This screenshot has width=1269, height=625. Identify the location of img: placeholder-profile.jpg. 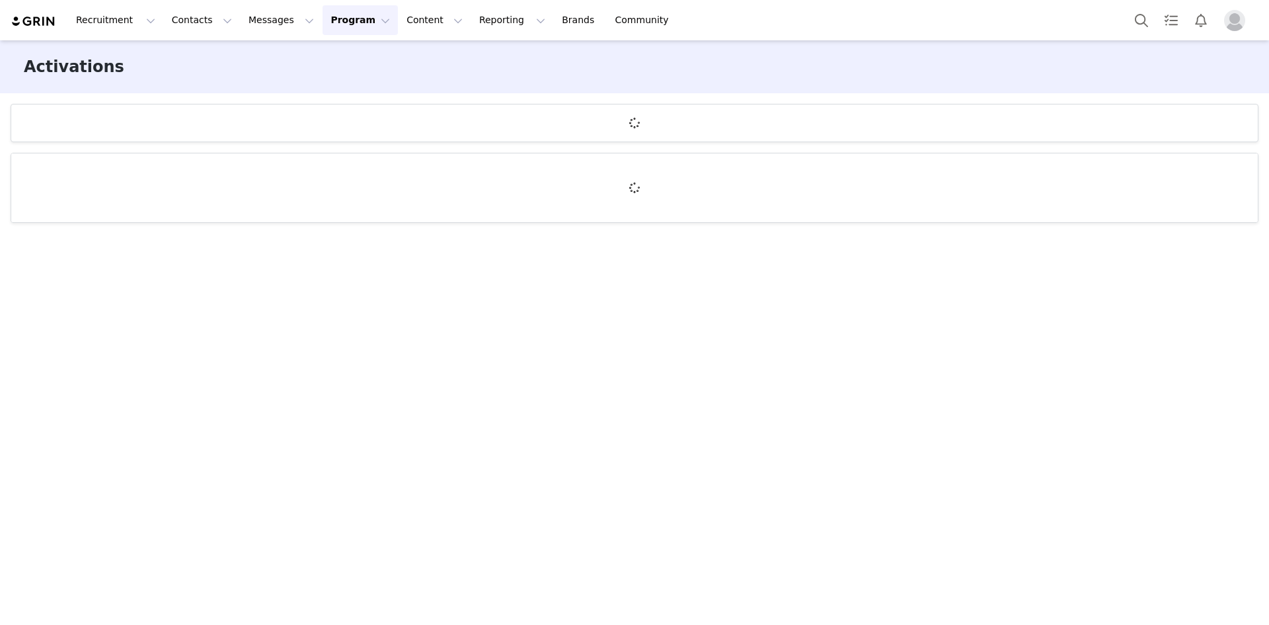
(1235, 20).